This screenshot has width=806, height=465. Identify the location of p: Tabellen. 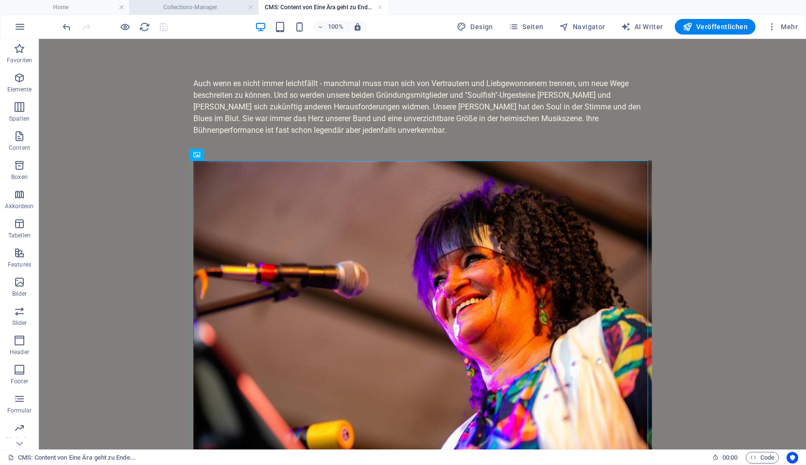
(19, 235).